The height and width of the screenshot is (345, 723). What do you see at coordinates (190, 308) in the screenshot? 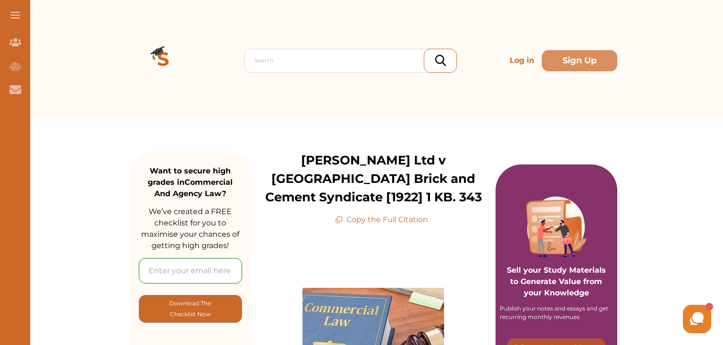
I see `button: [object Object]` at bounding box center [190, 308].